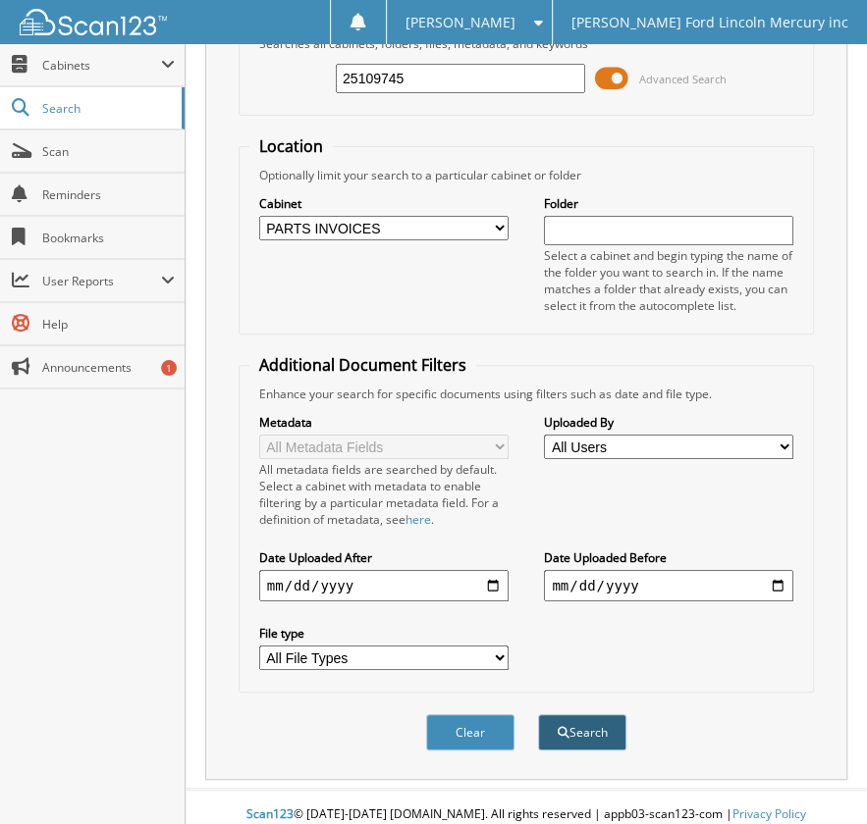  Describe the element at coordinates (526, 175) in the screenshot. I see `div: Optionally limit your search to a particular cabinet or folder` at that location.